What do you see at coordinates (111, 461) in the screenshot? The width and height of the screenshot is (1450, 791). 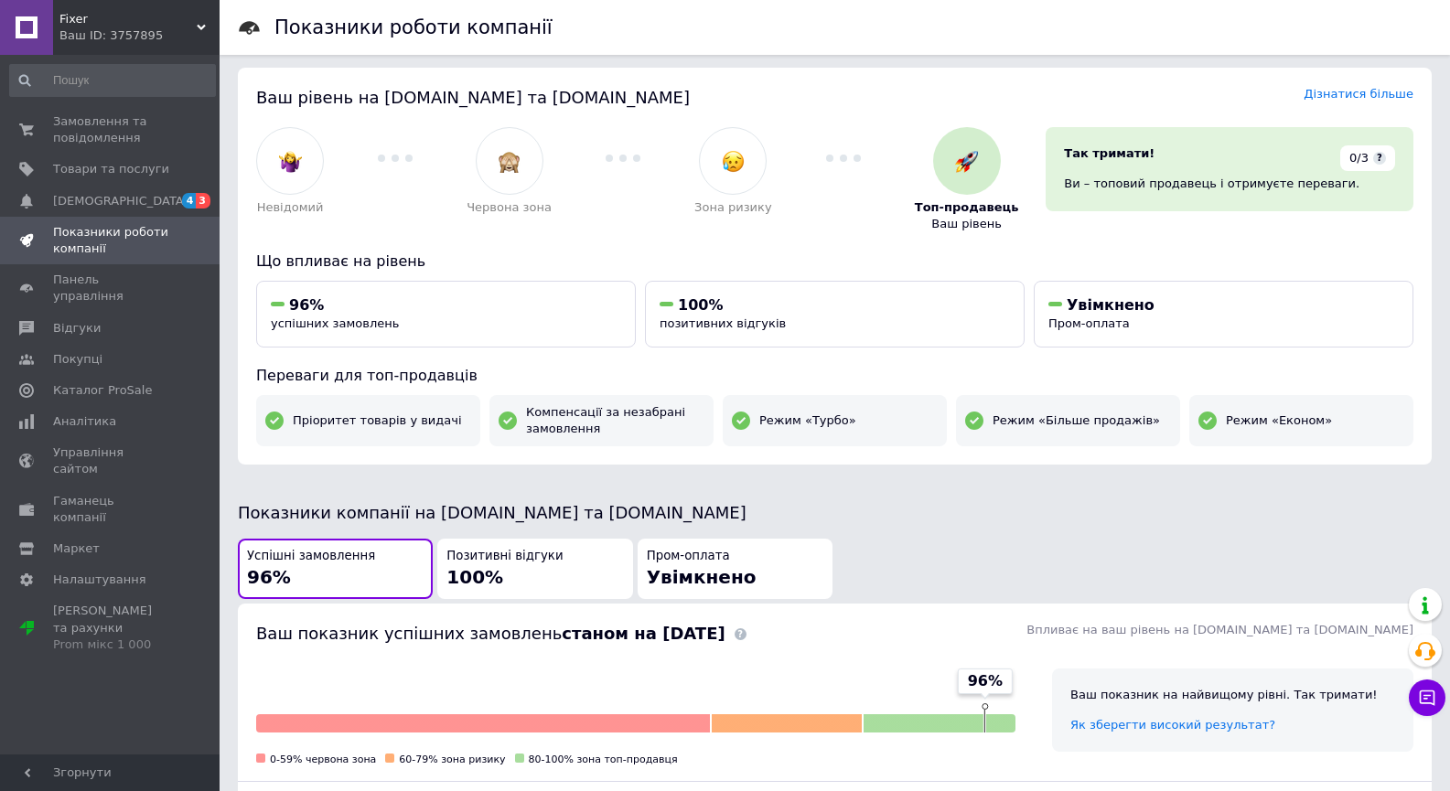 I see `span: Управління сайтом` at bounding box center [111, 461].